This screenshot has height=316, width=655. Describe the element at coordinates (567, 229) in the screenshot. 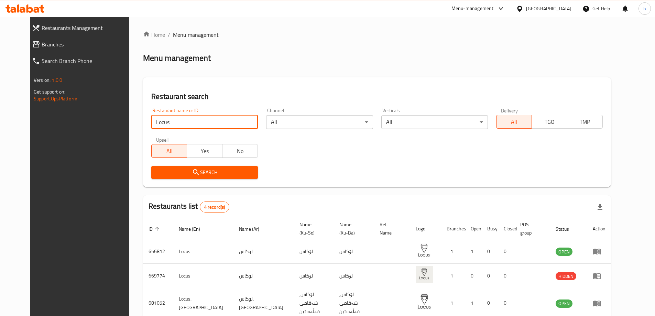

I see `span: Status` at that location.